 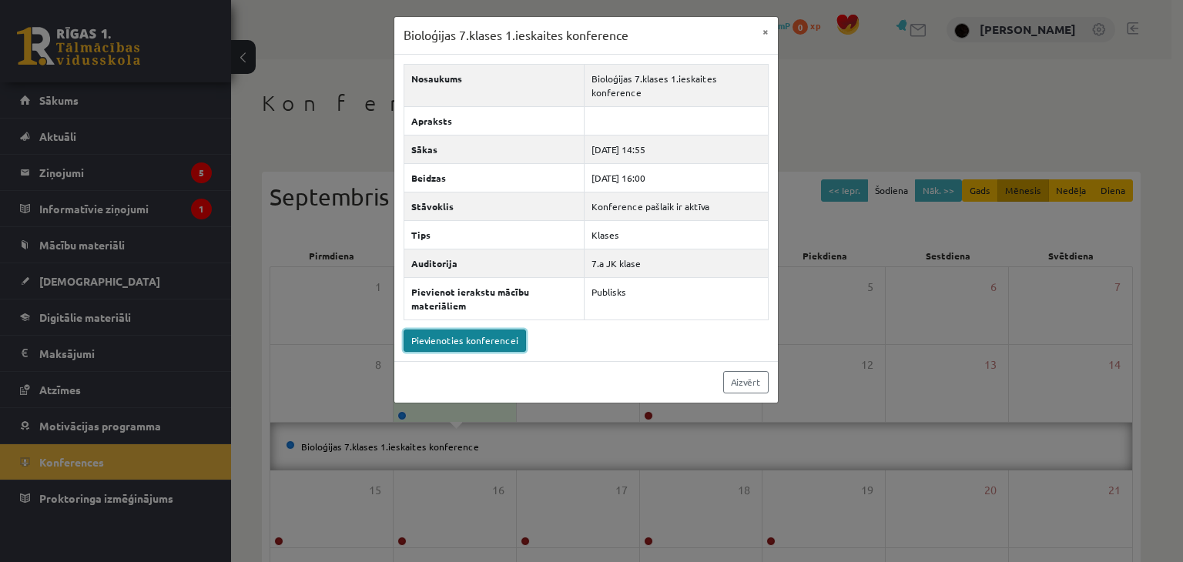 What do you see at coordinates (494, 177) in the screenshot?
I see `th: Beidzas` at bounding box center [494, 177].